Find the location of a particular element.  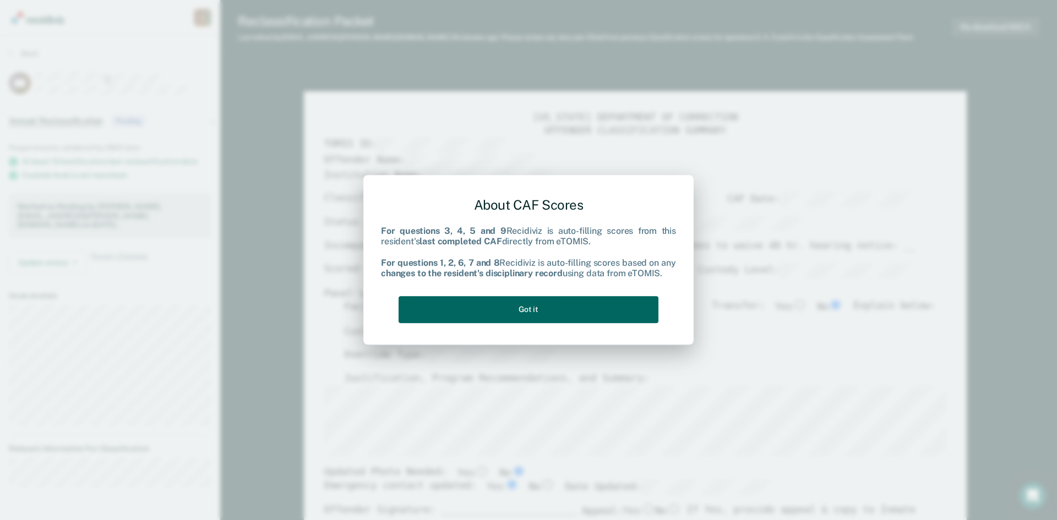

b: For questions 3, 4, 5 and 9 is located at coordinates (444, 231).